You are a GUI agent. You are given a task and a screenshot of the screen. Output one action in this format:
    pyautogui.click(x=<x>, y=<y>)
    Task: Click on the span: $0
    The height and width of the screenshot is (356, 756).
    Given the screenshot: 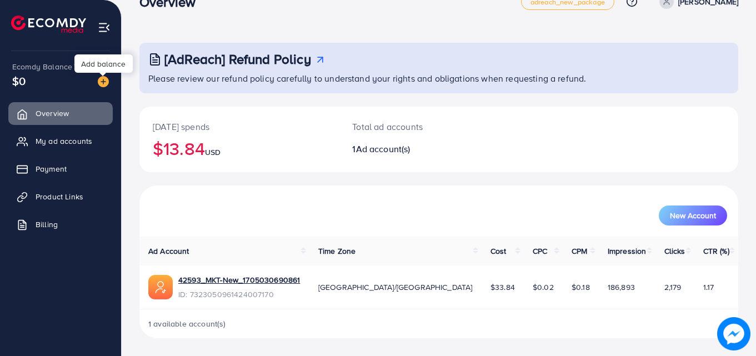 What is the action you would take?
    pyautogui.click(x=19, y=81)
    